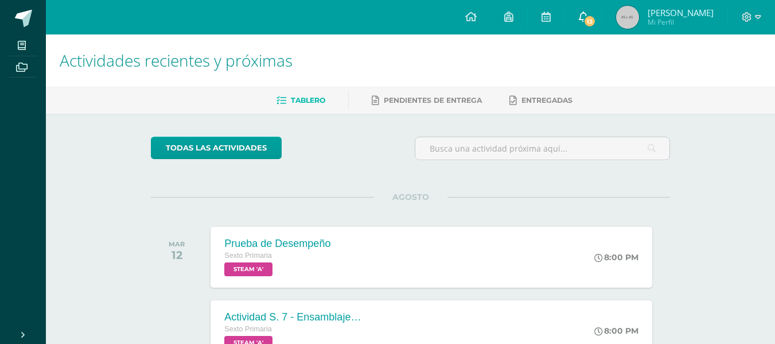  I want to click on a: todas las Actividades, so click(216, 147).